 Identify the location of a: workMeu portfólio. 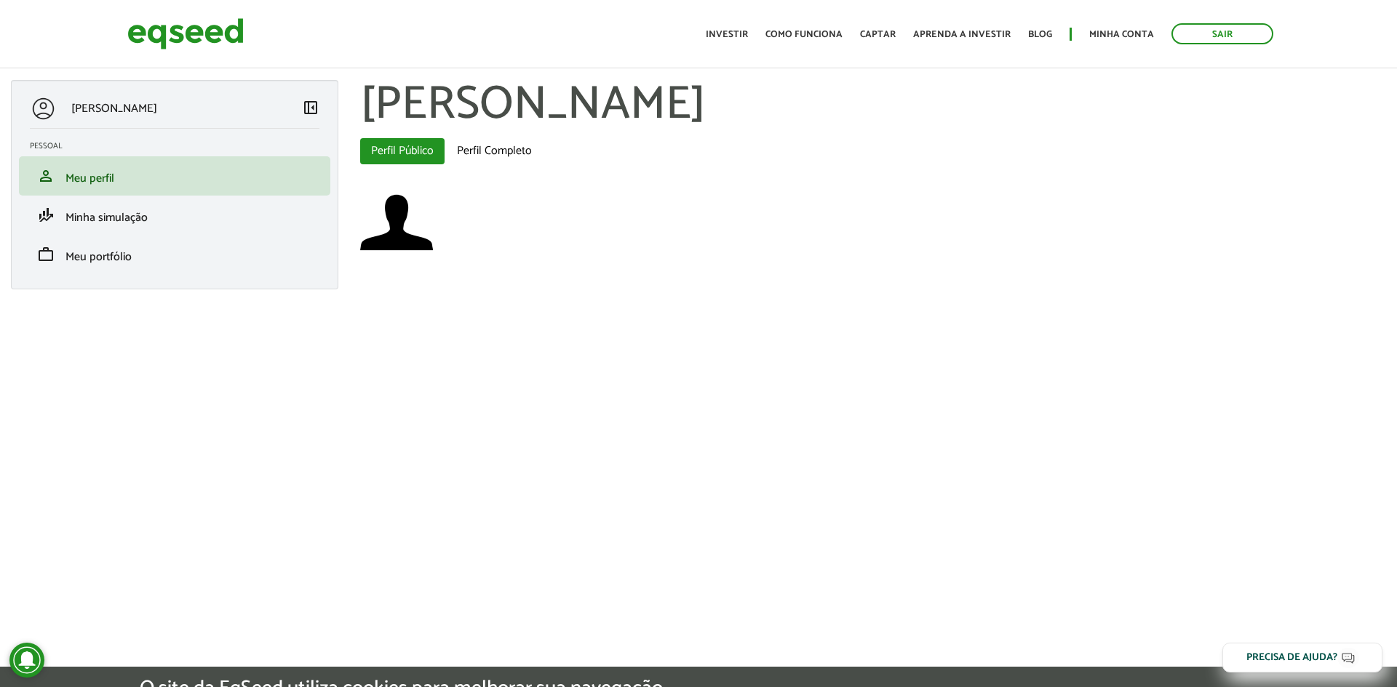
(175, 255).